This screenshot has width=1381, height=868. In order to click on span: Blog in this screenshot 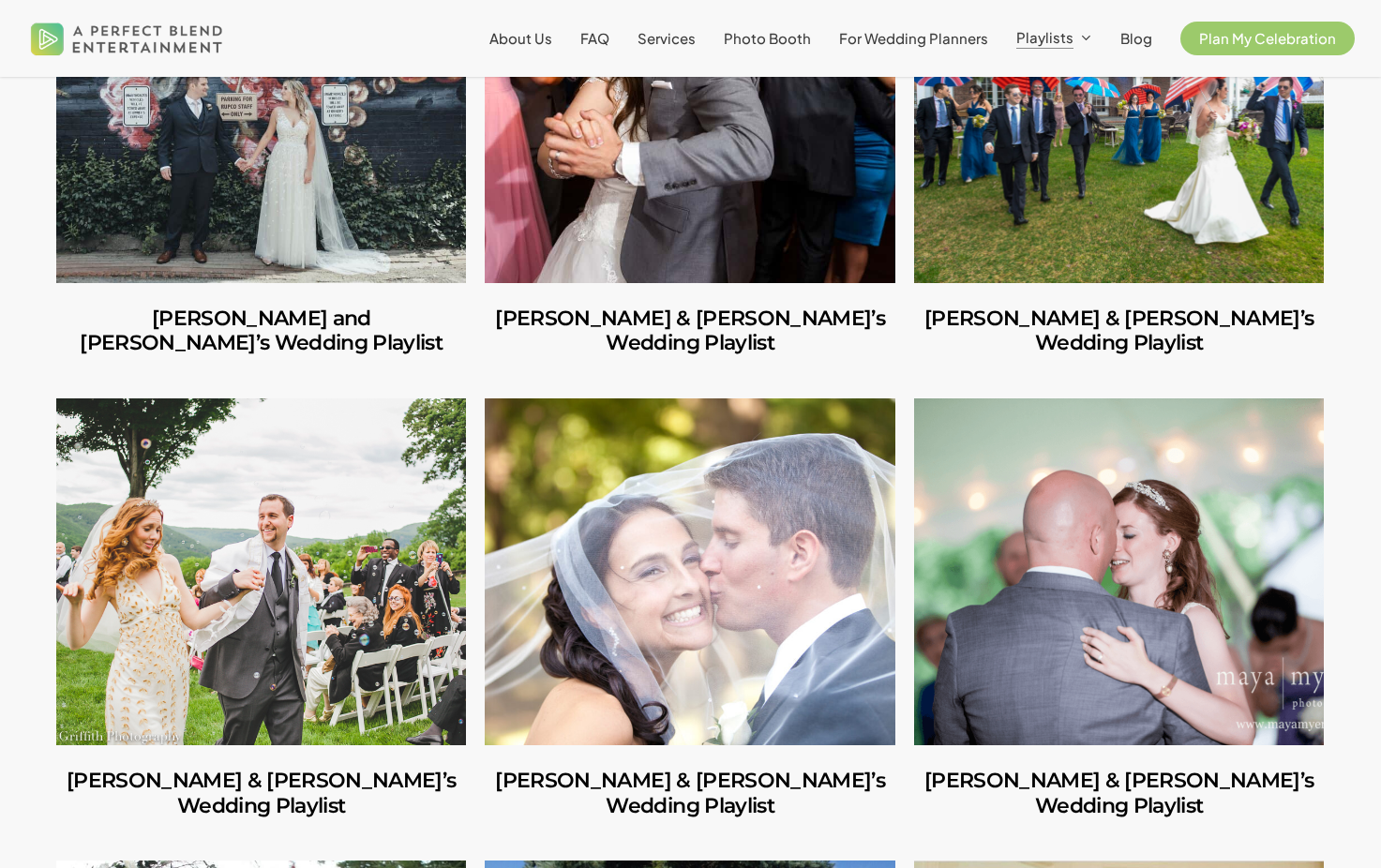, I will do `click(1136, 37)`.